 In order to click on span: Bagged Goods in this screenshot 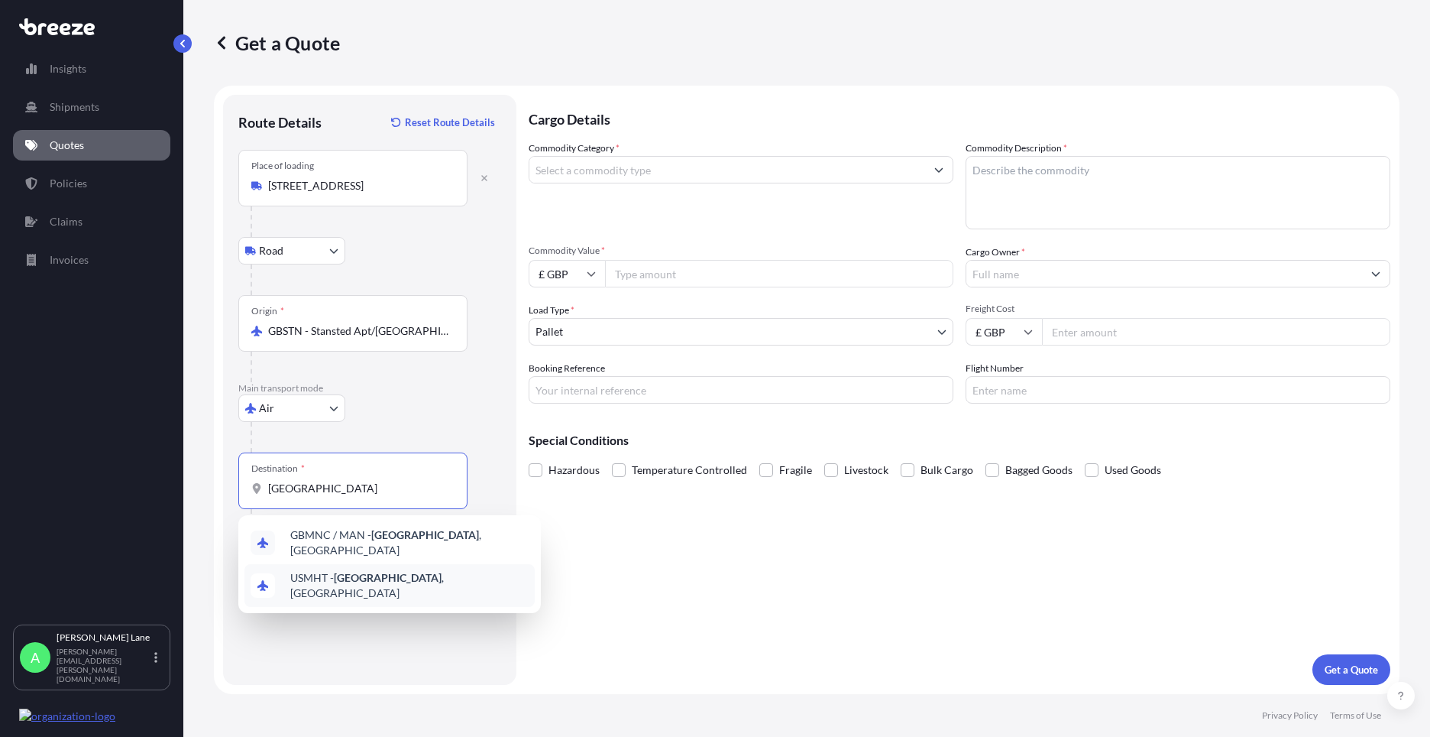, I will do `click(1039, 470)`.